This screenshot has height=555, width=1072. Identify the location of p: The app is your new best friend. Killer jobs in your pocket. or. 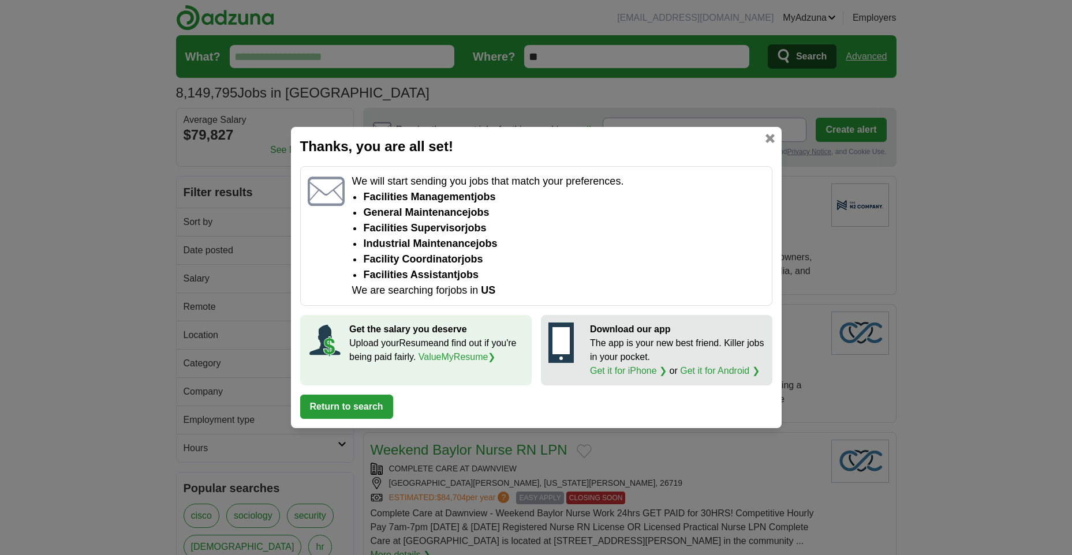
(677, 357).